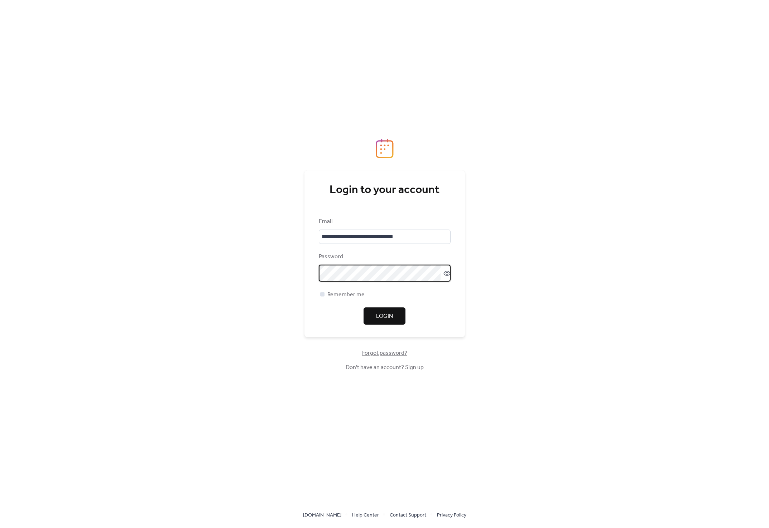 This screenshot has height=528, width=769. Describe the element at coordinates (452, 515) in the screenshot. I see `span: Privacy Policy` at that location.